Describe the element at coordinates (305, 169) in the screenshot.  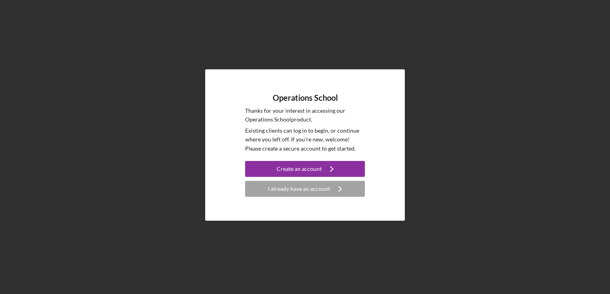
I see `button: Create an account` at that location.